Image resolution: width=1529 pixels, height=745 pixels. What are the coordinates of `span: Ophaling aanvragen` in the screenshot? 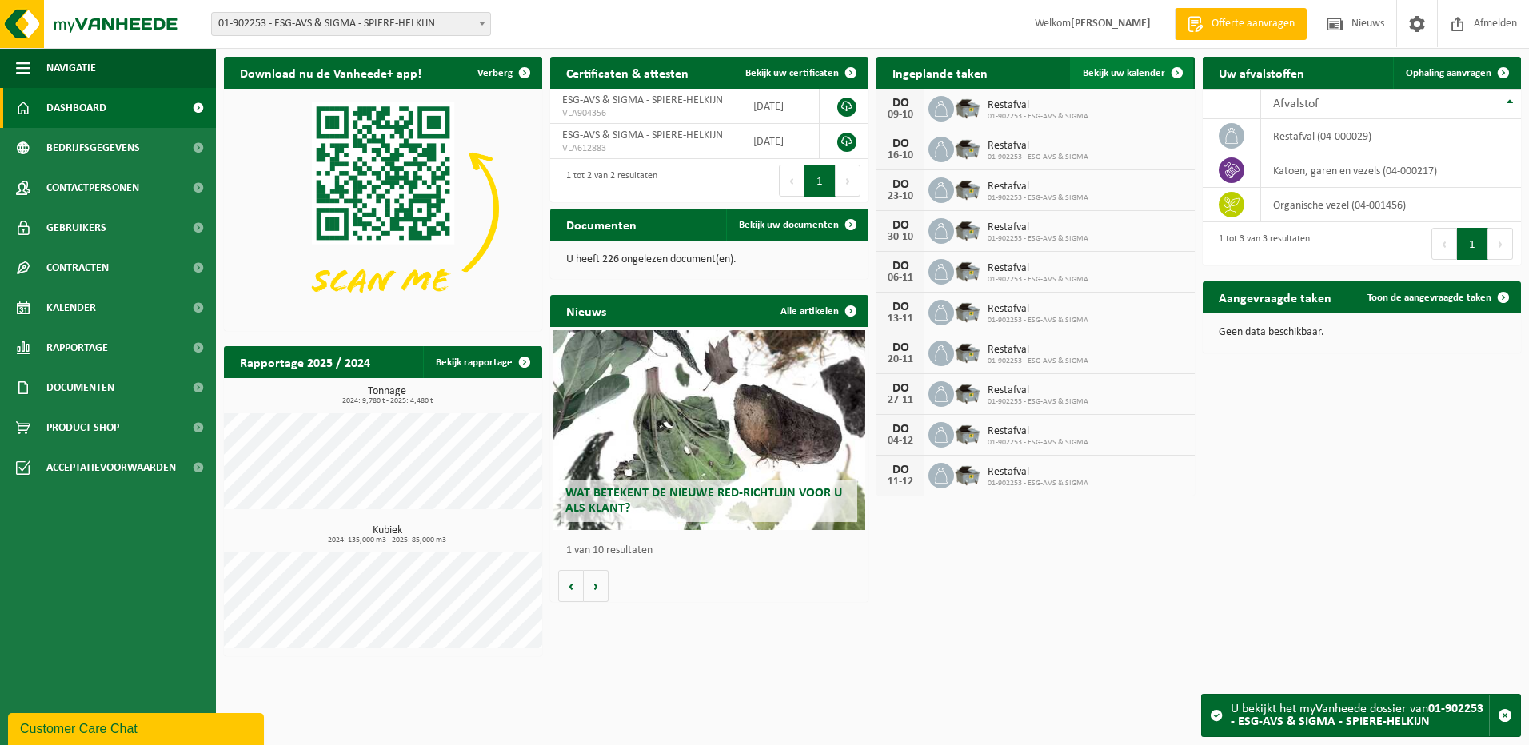 It's located at (1448, 73).